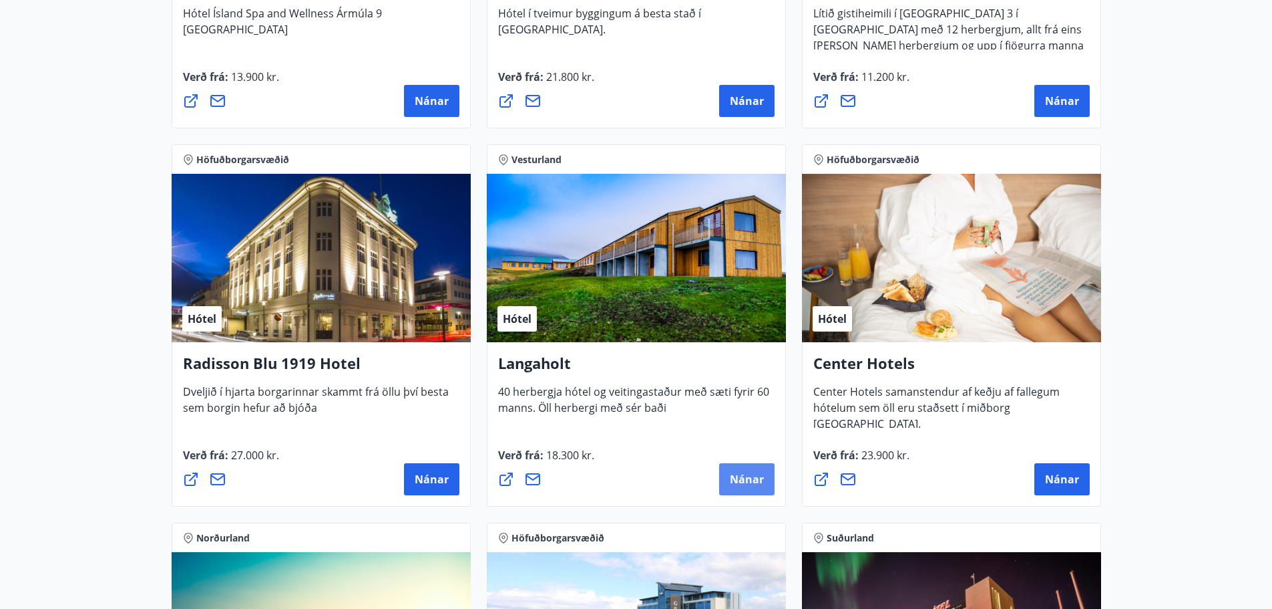 Image resolution: width=1272 pixels, height=609 pixels. What do you see at coordinates (952, 368) in the screenshot?
I see `h4: Center Hotels` at bounding box center [952, 368].